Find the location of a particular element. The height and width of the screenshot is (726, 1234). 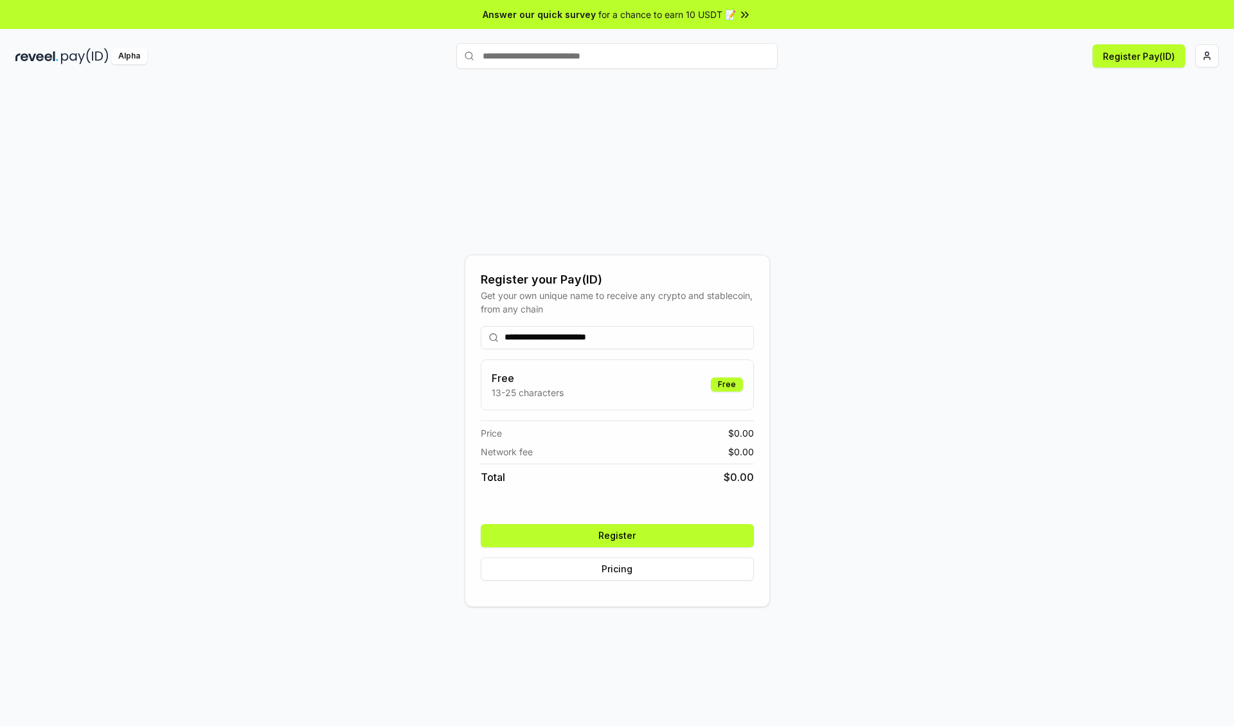

img: reveel_dark is located at coordinates (37, 56).